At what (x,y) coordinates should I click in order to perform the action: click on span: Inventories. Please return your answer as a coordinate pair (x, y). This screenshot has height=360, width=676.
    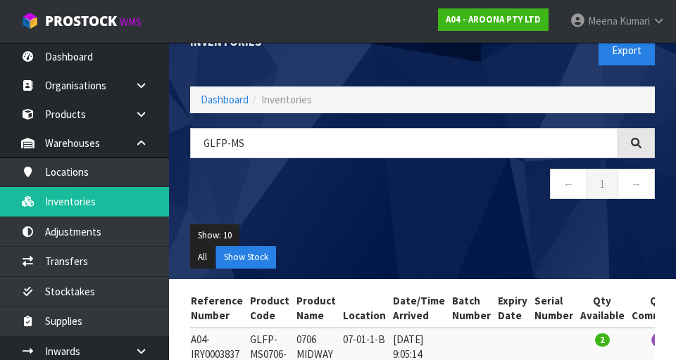
    Looking at the image, I should click on (286, 99).